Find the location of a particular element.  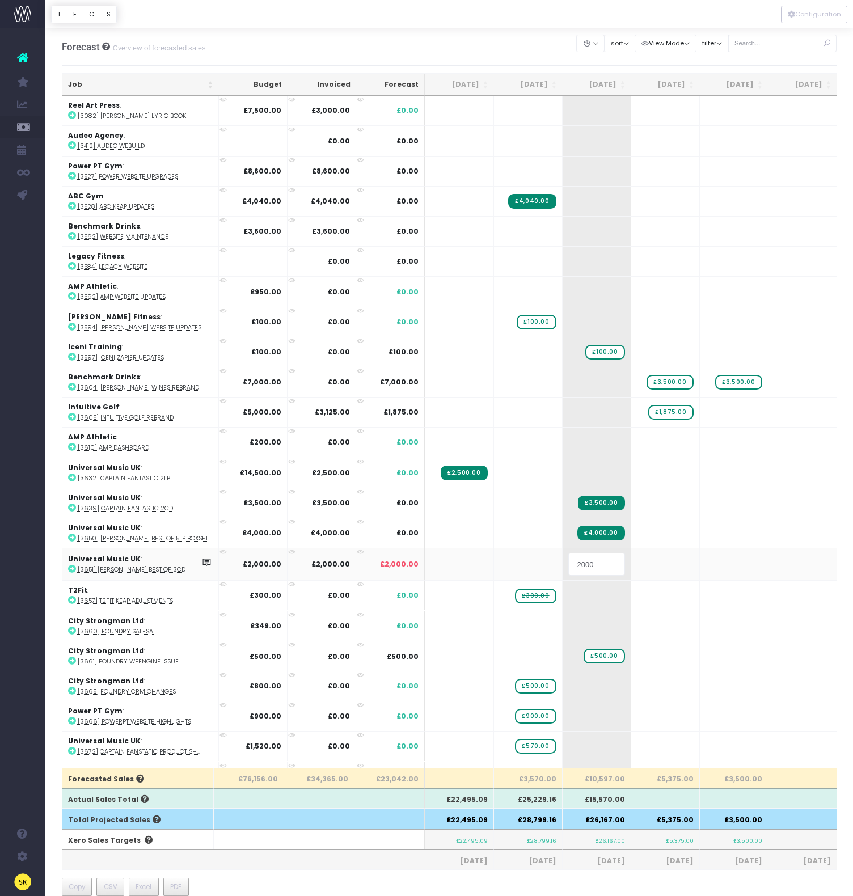

strong: ABC Gym is located at coordinates (86, 196).